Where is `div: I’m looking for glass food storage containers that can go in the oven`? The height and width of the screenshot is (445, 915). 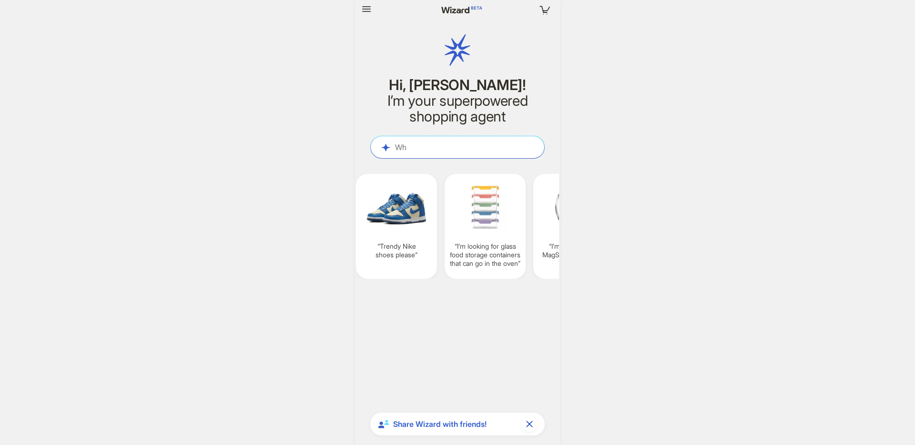 div: I’m looking for glass food storage containers that can go in the oven is located at coordinates (485, 226).